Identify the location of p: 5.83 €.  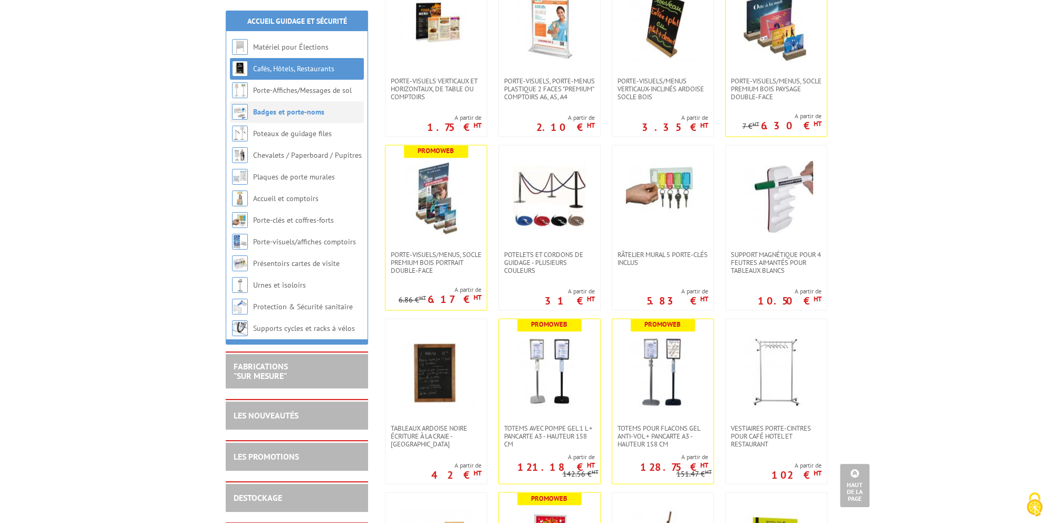
(677, 301).